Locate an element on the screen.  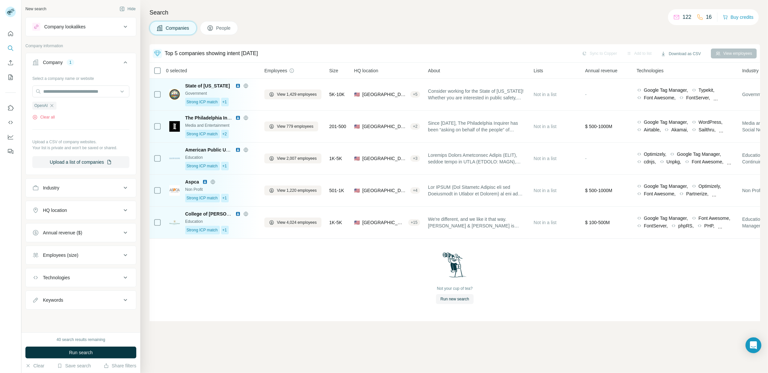
div: Technologies is located at coordinates (56, 278).